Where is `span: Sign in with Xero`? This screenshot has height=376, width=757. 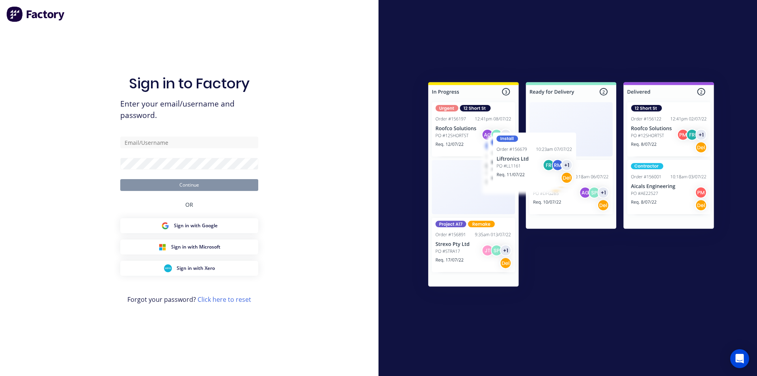
span: Sign in with Xero is located at coordinates (196, 268).